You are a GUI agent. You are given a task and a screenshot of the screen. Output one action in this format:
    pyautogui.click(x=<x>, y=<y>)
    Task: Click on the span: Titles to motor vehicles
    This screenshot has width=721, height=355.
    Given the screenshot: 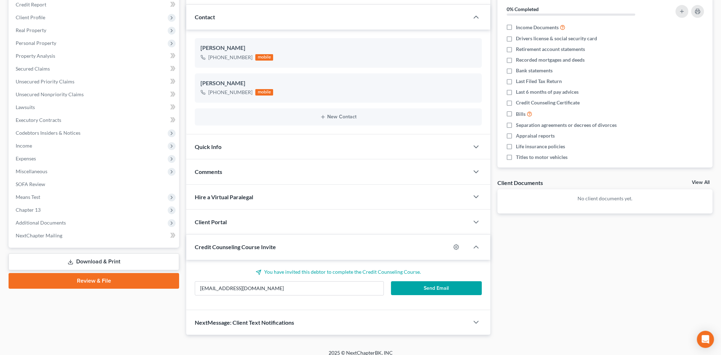 What is the action you would take?
    pyautogui.click(x=542, y=157)
    